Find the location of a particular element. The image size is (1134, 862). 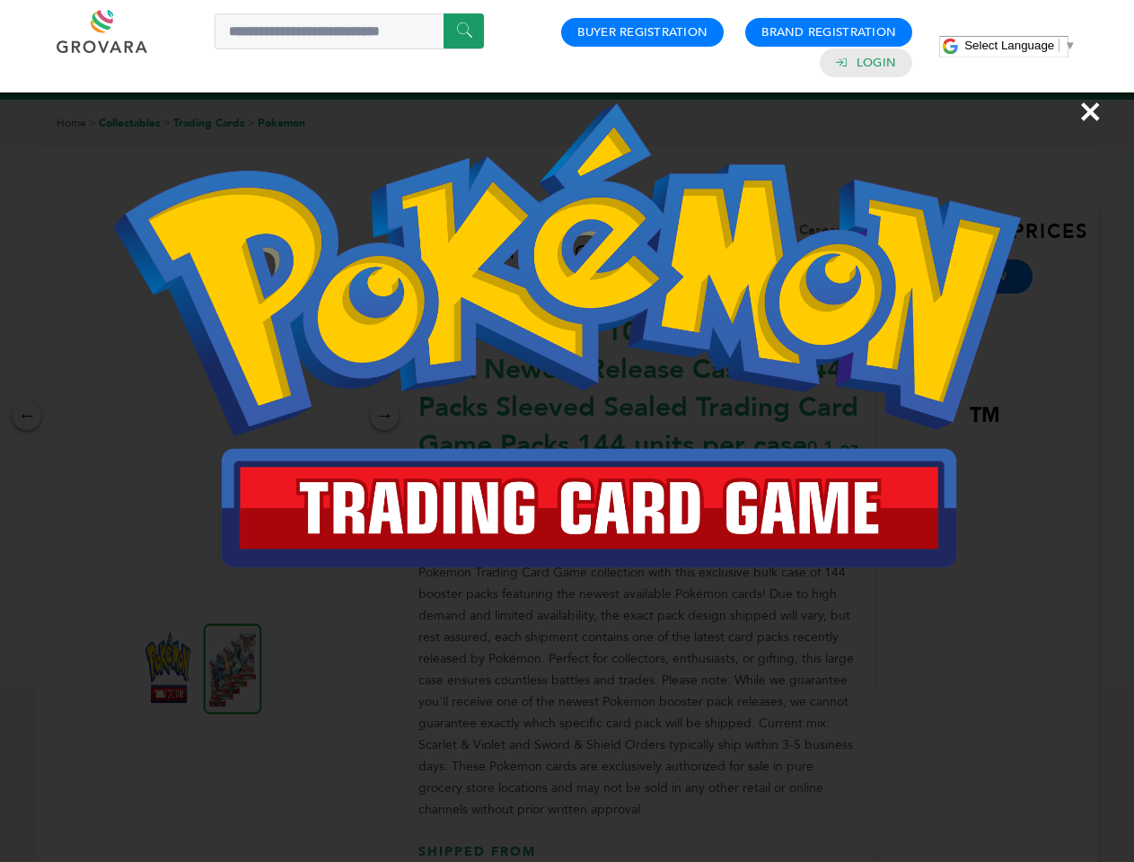

a: Brand Registration is located at coordinates (828, 32).